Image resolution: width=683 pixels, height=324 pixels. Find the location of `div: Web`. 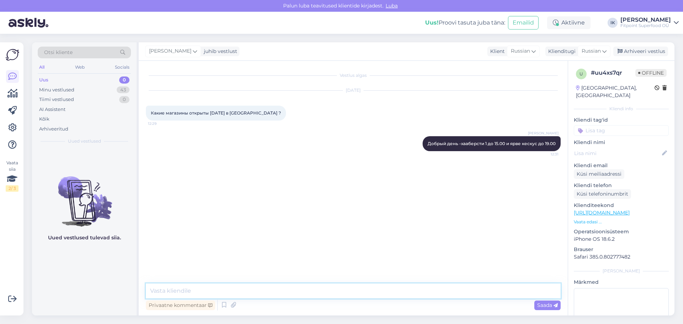

div: Web is located at coordinates (80, 67).